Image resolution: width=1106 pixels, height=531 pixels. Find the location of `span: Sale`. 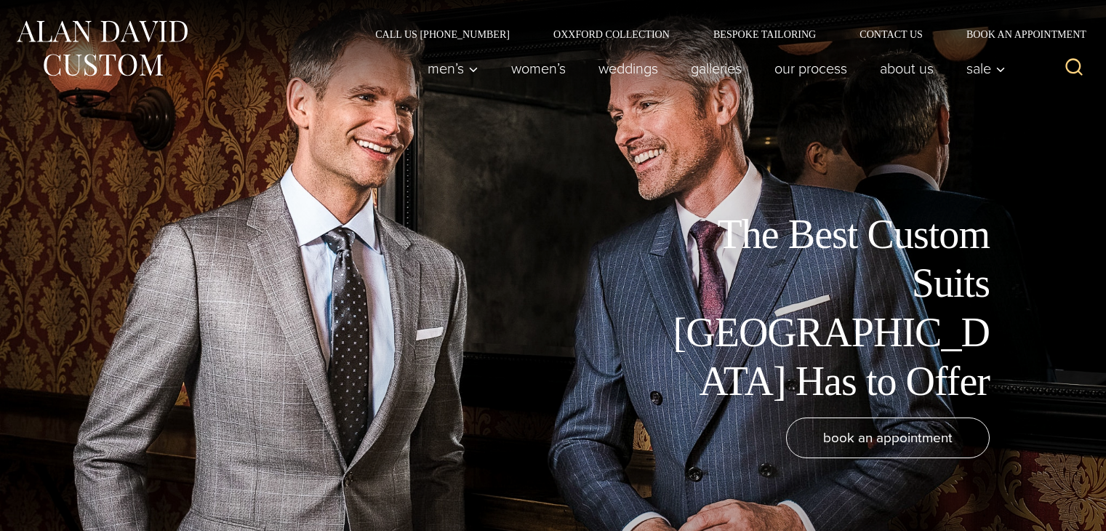

span: Sale is located at coordinates (986, 68).